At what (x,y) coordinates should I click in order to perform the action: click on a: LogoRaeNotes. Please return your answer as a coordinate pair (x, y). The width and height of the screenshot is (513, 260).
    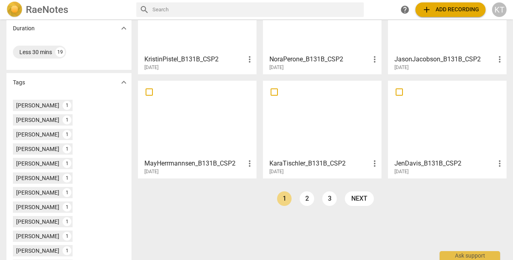
    Looking at the image, I should click on (68, 10).